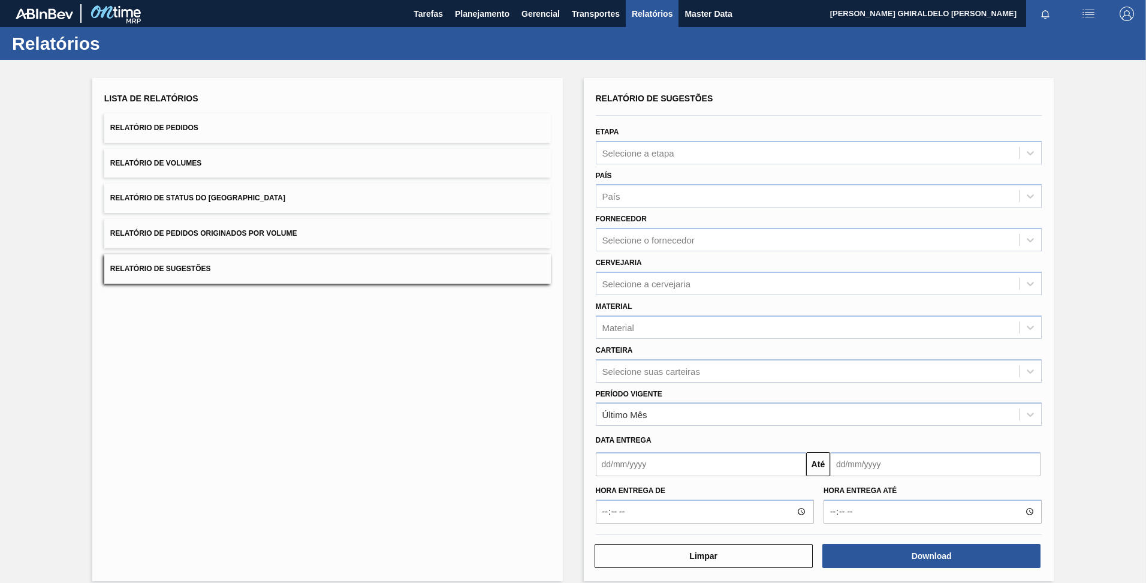 Image resolution: width=1146 pixels, height=583 pixels. What do you see at coordinates (541, 14) in the screenshot?
I see `span: Gerencial` at bounding box center [541, 14].